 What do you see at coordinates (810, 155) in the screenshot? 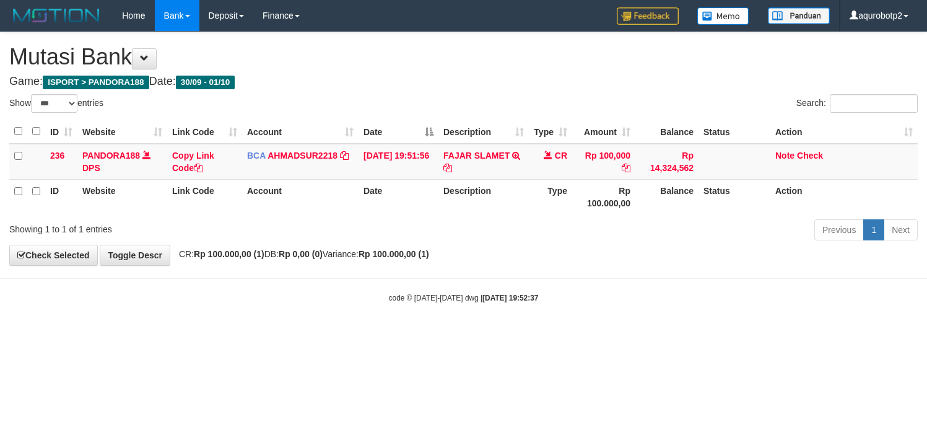
I see `a: Check` at bounding box center [810, 155].